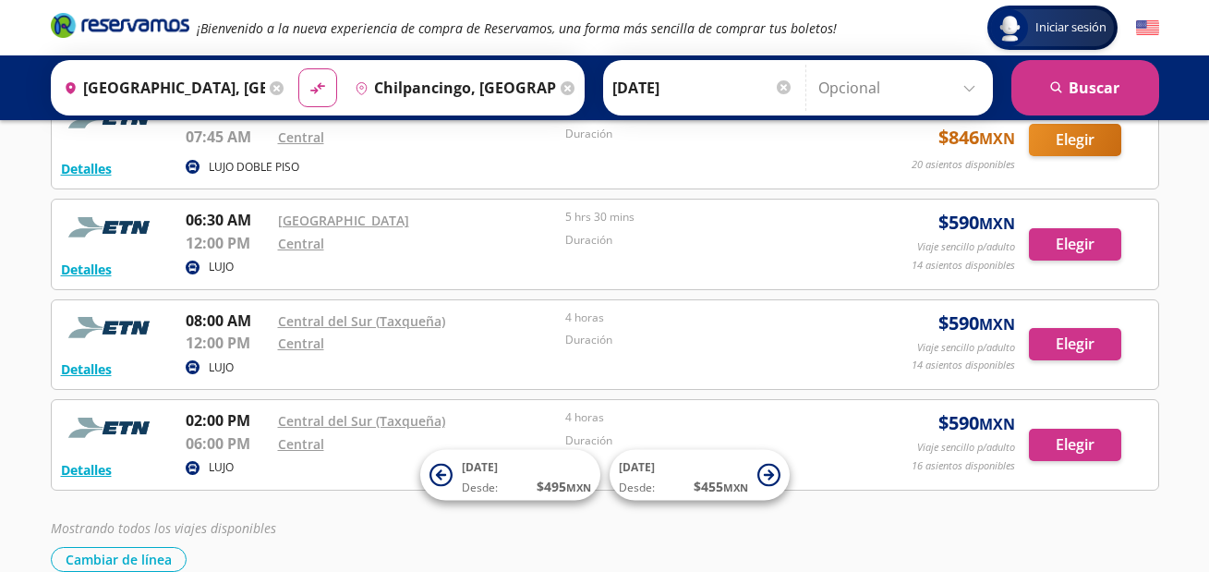 The width and height of the screenshot is (1209, 572). What do you see at coordinates (705, 217) in the screenshot?
I see `p: 5 hrs 30 mins` at bounding box center [705, 217].